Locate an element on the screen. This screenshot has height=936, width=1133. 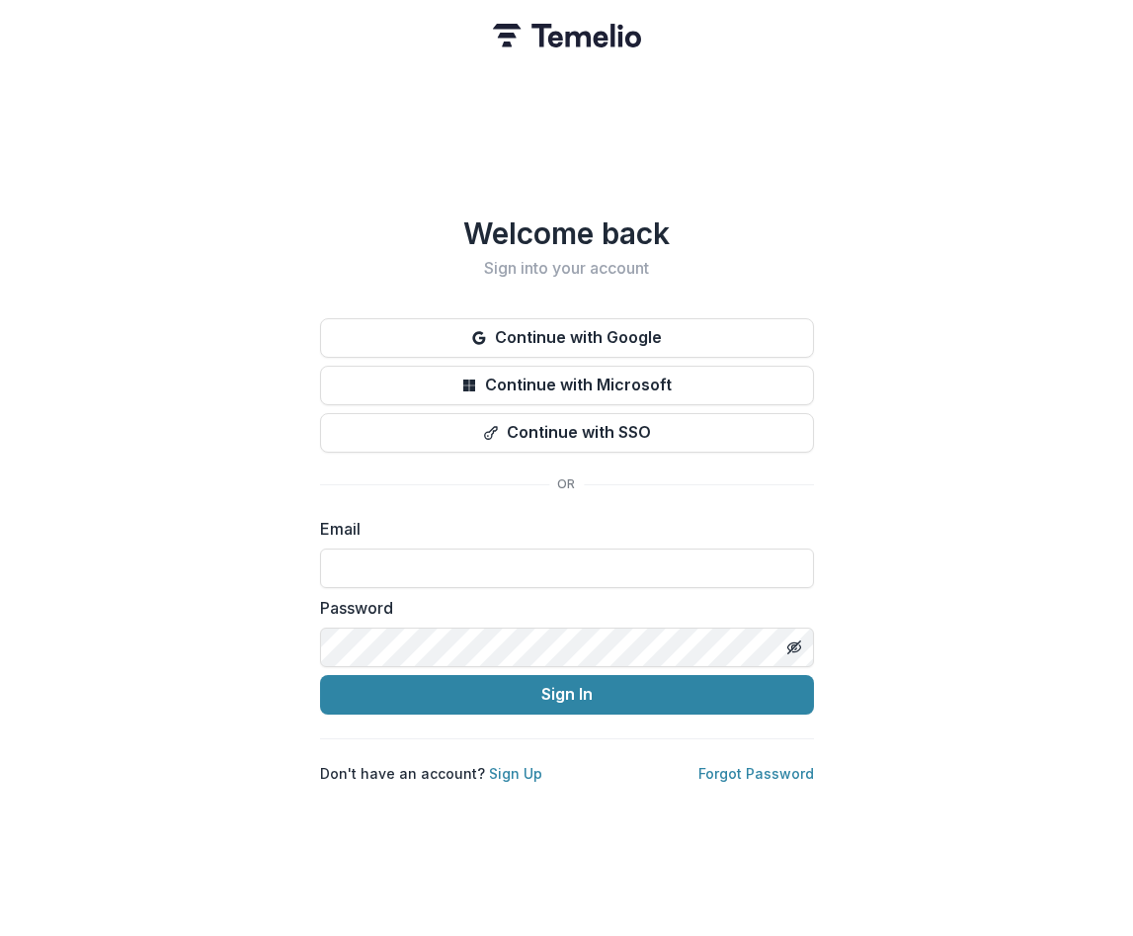
p: Don't have an account? is located at coordinates (431, 773).